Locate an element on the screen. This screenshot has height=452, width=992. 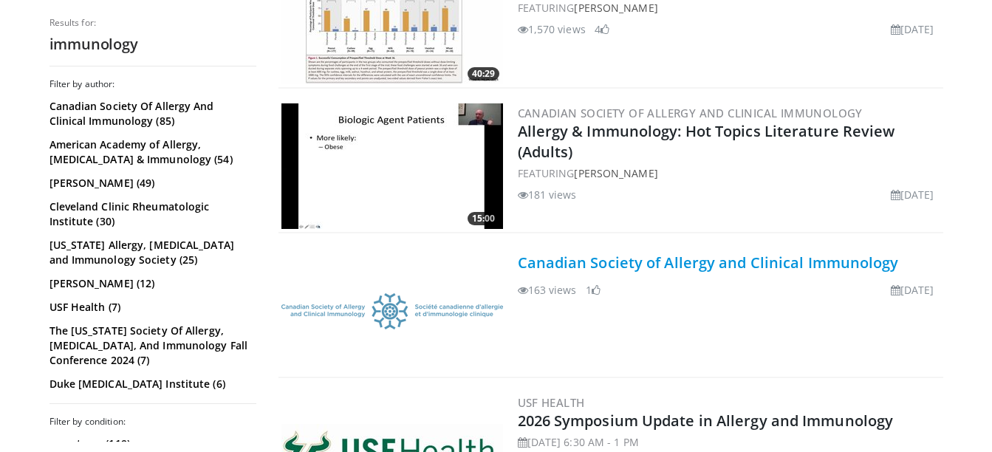
a: USF Health (7) is located at coordinates (151, 307).